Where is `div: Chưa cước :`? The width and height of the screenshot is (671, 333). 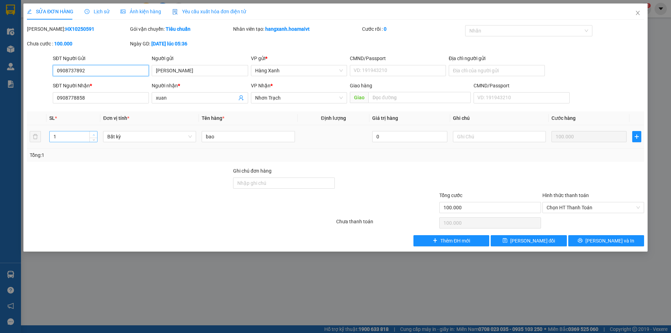
div: Chưa cước : is located at coordinates (78, 44).